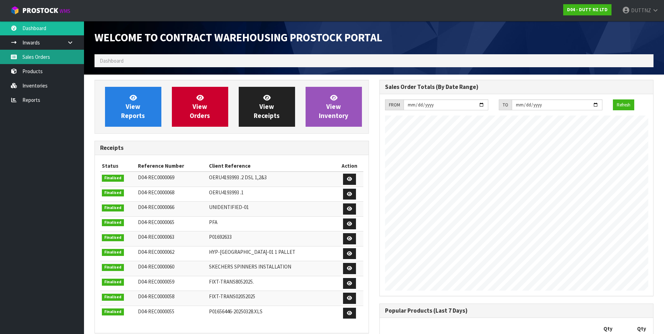 The image size is (664, 334). Describe the element at coordinates (200, 107) in the screenshot. I see `a: ViewOrders` at that location.